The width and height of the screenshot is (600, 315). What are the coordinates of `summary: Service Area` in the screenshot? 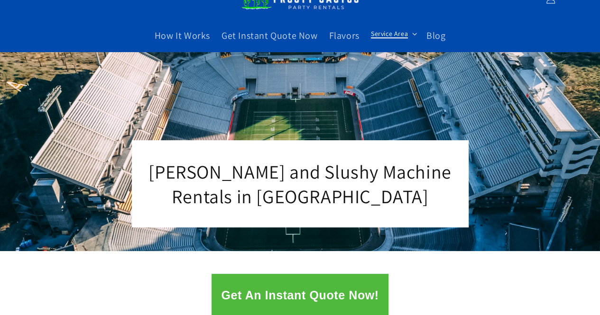 It's located at (393, 34).